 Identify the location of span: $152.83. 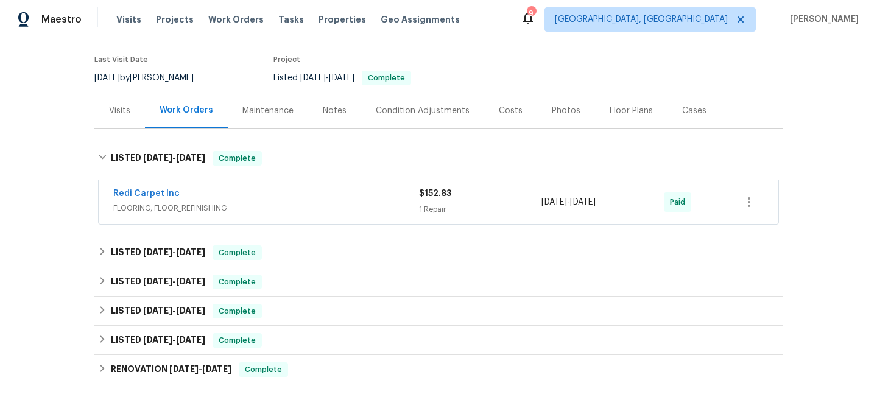
(435, 194).